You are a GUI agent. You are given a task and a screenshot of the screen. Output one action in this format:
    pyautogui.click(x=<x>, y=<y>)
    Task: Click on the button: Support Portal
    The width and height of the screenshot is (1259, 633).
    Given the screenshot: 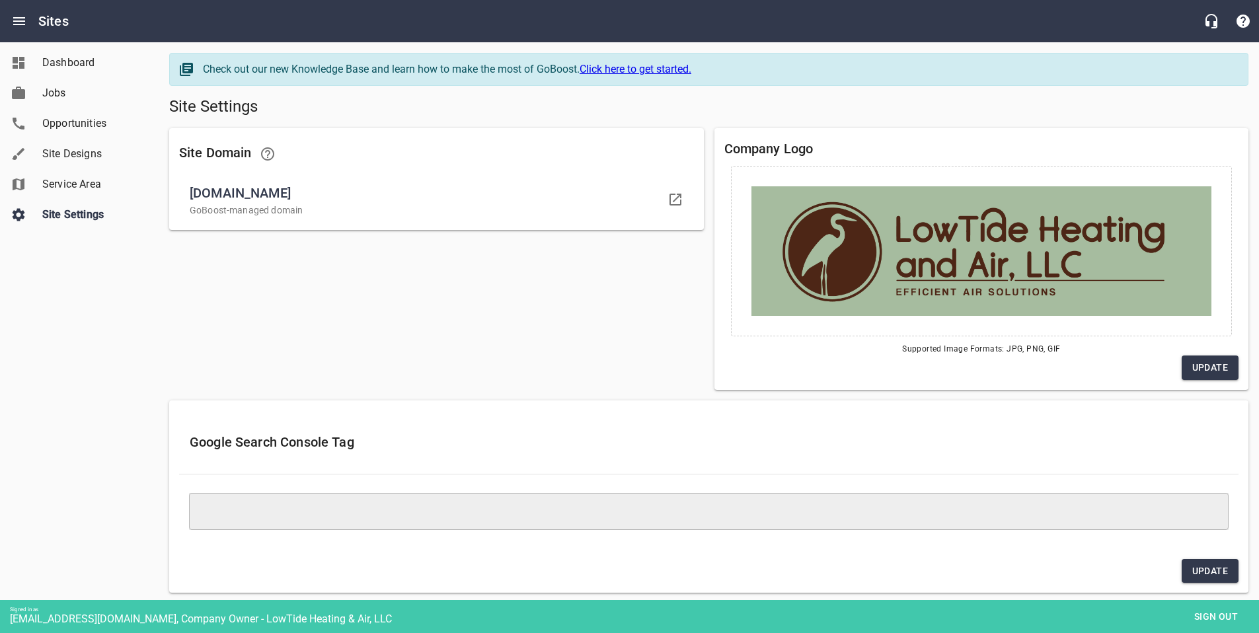 What is the action you would take?
    pyautogui.click(x=1243, y=21)
    